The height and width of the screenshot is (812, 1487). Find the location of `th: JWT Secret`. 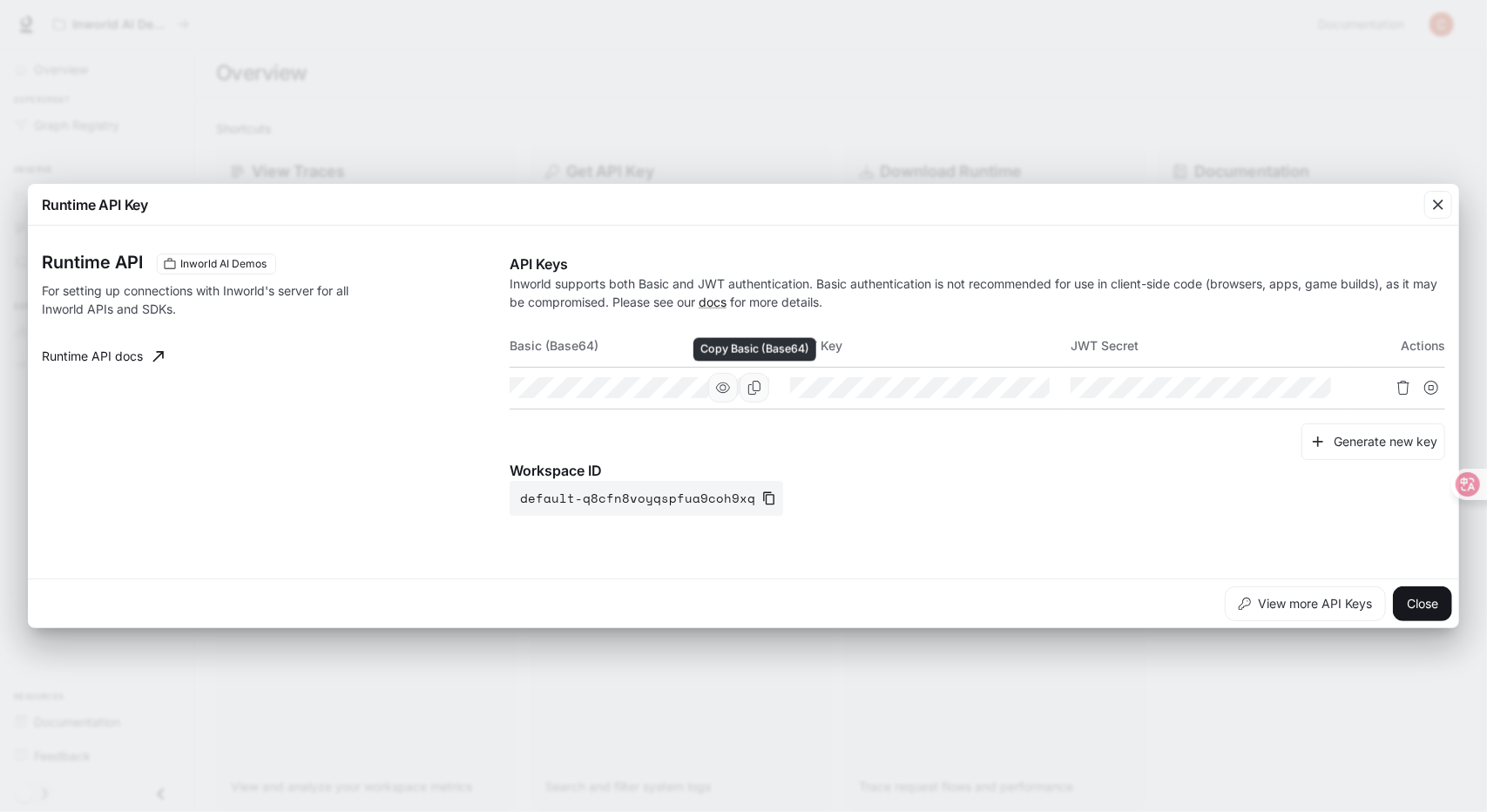

th: JWT Secret is located at coordinates (1211, 346).